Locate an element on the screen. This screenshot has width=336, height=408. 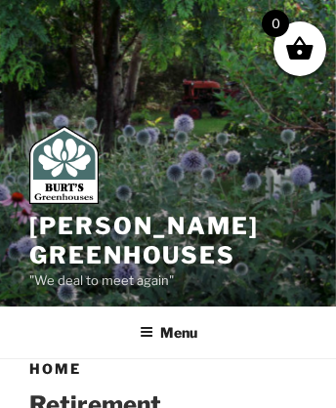
span: 0 is located at coordinates (275, 23).